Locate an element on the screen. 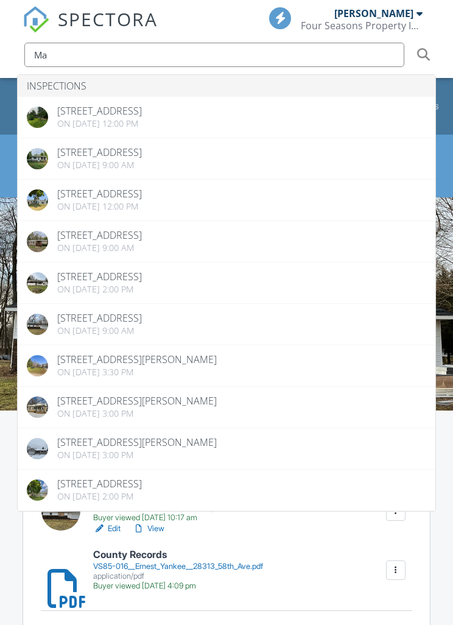  li: Inspections is located at coordinates (227, 86).